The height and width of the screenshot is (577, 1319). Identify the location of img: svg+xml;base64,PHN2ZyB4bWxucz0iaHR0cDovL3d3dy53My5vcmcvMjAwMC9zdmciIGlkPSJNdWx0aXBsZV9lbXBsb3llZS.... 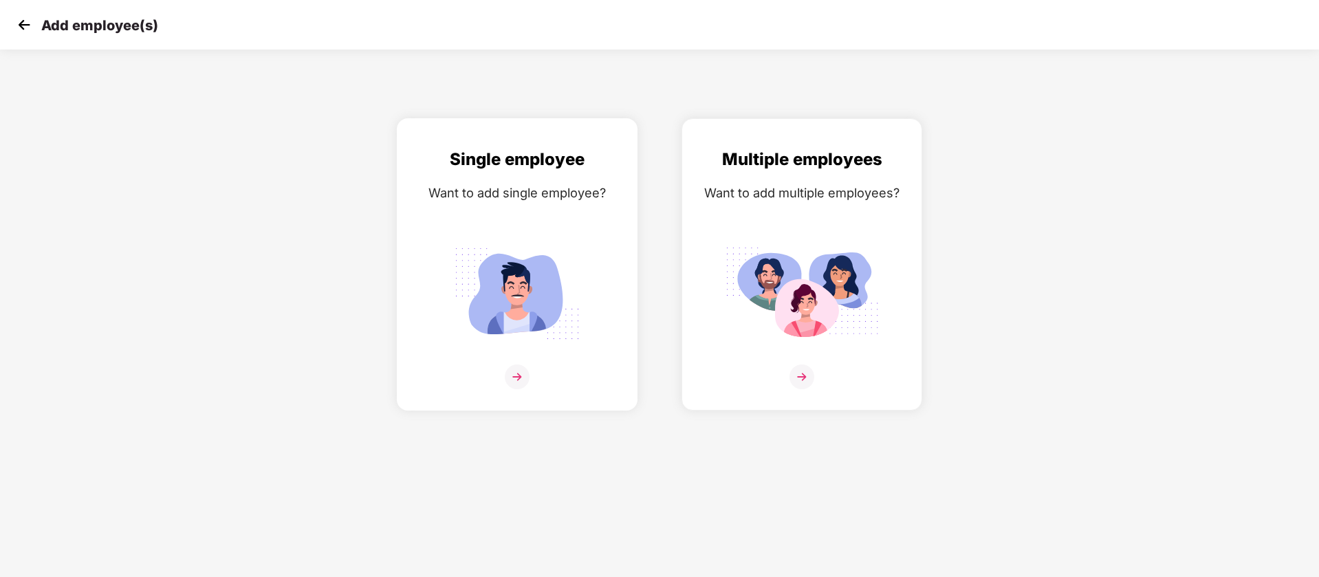
(802, 294).